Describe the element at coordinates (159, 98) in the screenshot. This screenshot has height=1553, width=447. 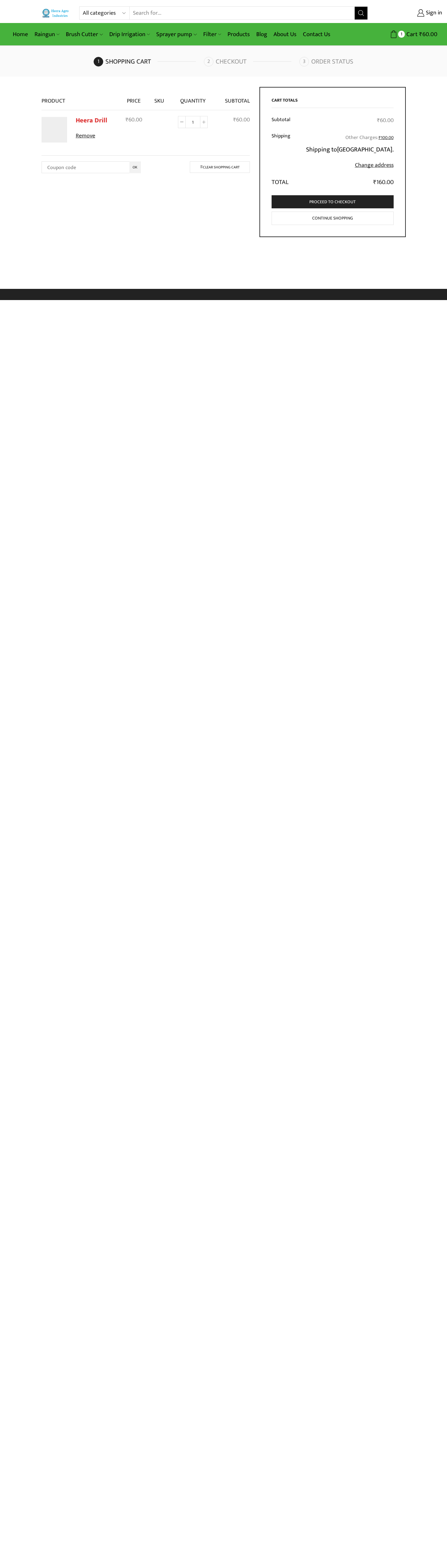
I see `th: SKU` at that location.